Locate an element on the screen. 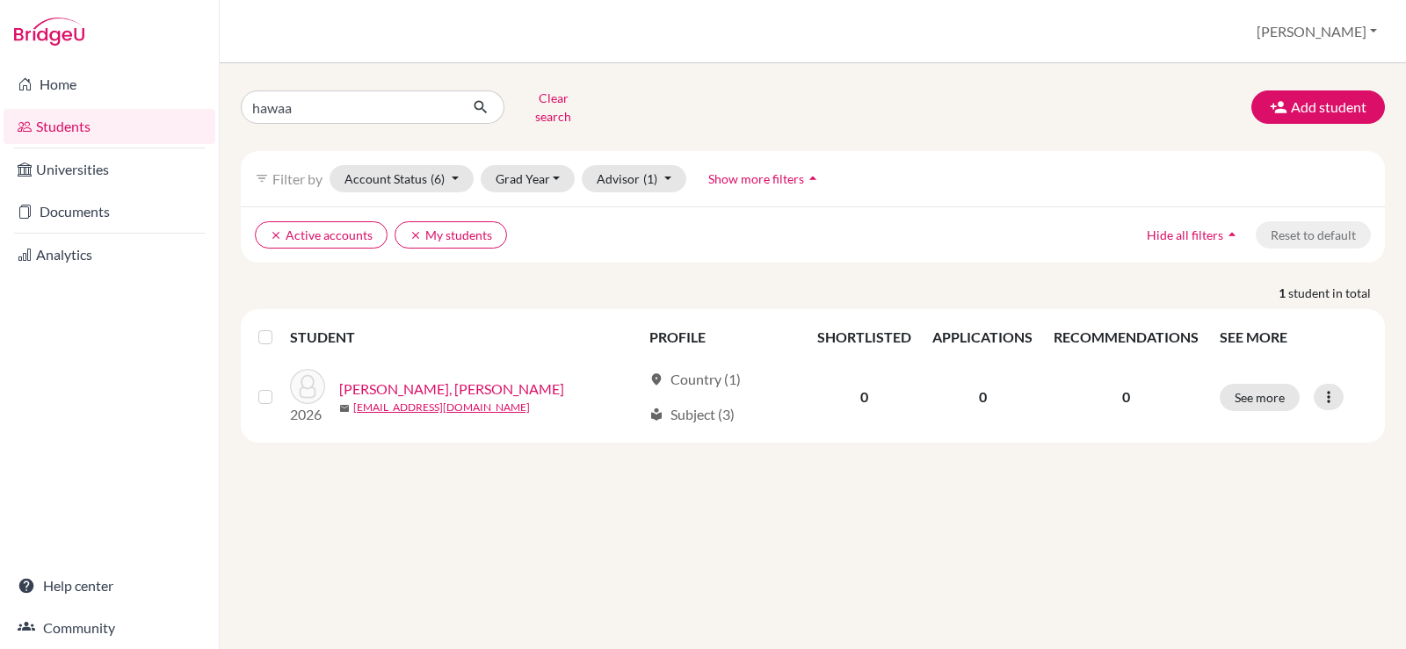 Image resolution: width=1406 pixels, height=649 pixels. span: student in total is located at coordinates (1336, 293).